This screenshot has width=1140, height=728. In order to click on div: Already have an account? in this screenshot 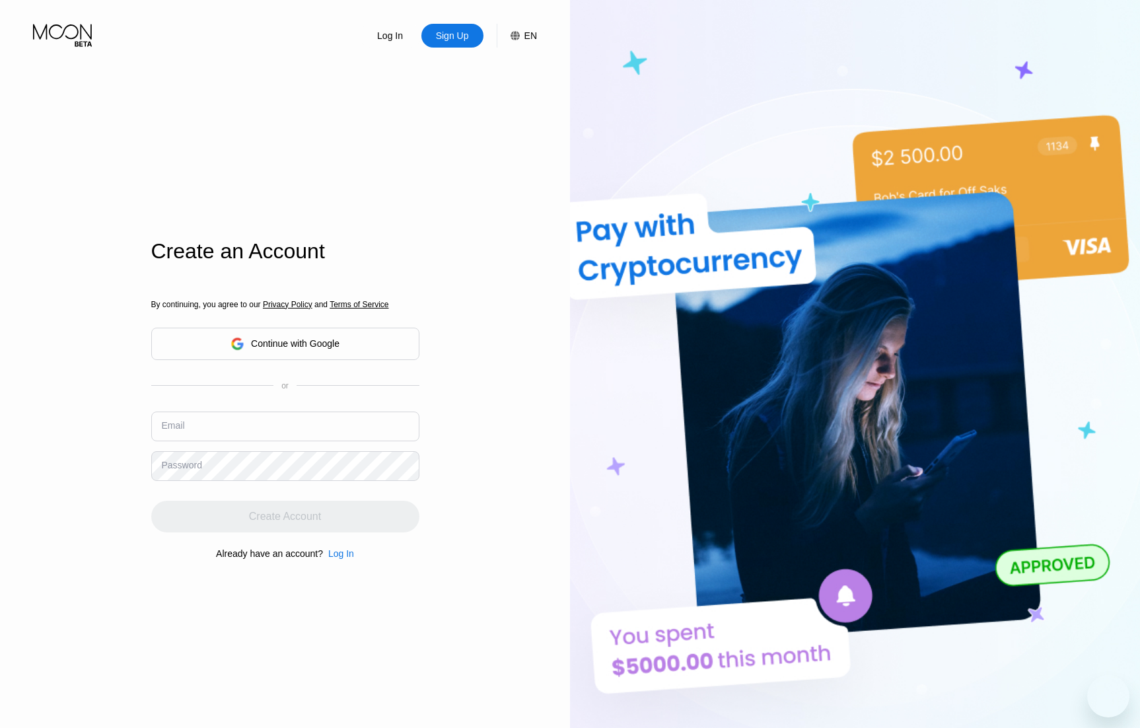, I will do `click(270, 554)`.